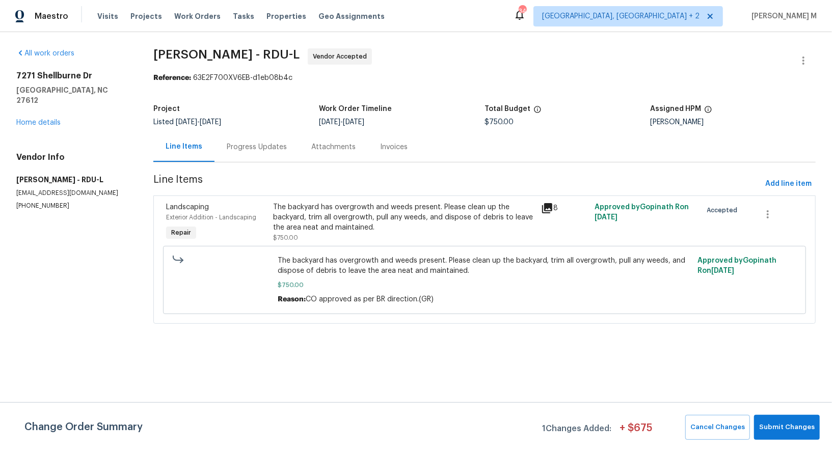 The width and height of the screenshot is (832, 451). I want to click on h5: Project, so click(167, 109).